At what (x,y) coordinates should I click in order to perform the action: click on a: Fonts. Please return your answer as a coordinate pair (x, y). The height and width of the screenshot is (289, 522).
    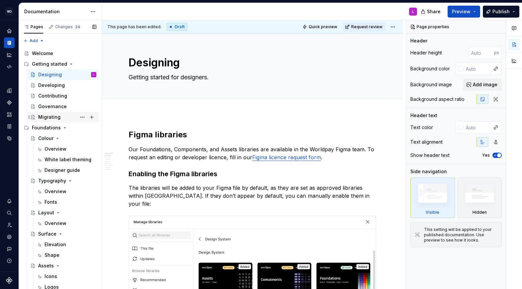
    Looking at the image, I should click on (66, 202).